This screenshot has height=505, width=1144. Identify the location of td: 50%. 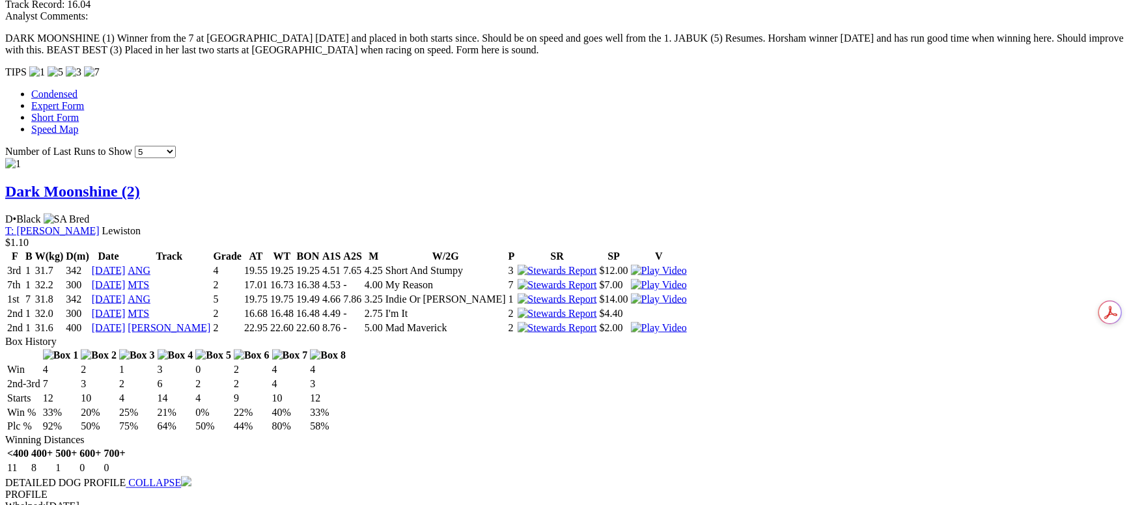
(213, 427).